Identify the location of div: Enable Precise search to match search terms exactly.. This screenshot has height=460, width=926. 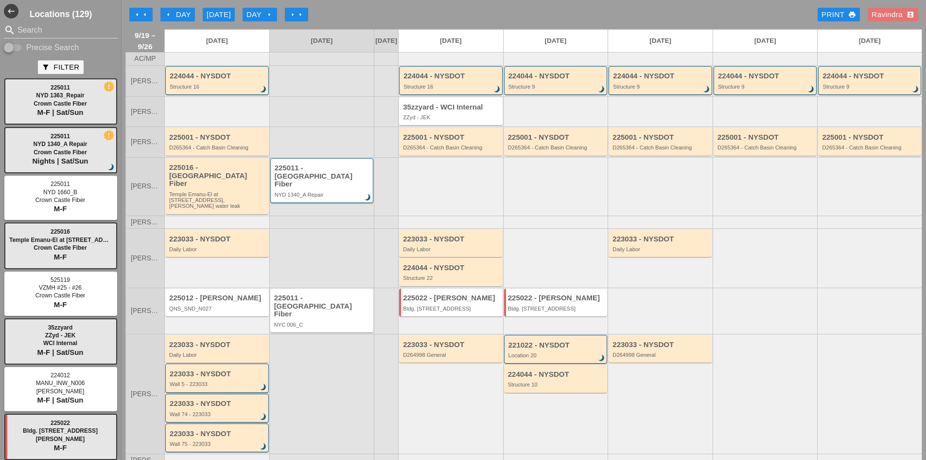
(61, 48).